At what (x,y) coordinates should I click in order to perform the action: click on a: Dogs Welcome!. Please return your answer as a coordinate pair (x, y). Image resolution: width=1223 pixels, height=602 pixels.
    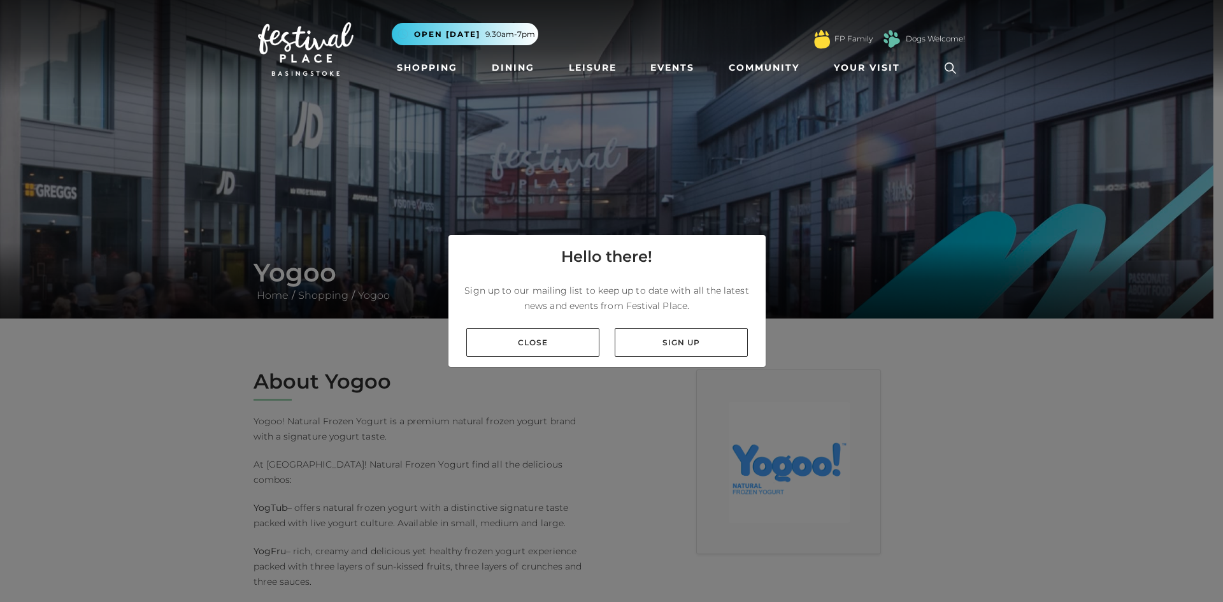
    Looking at the image, I should click on (935, 39).